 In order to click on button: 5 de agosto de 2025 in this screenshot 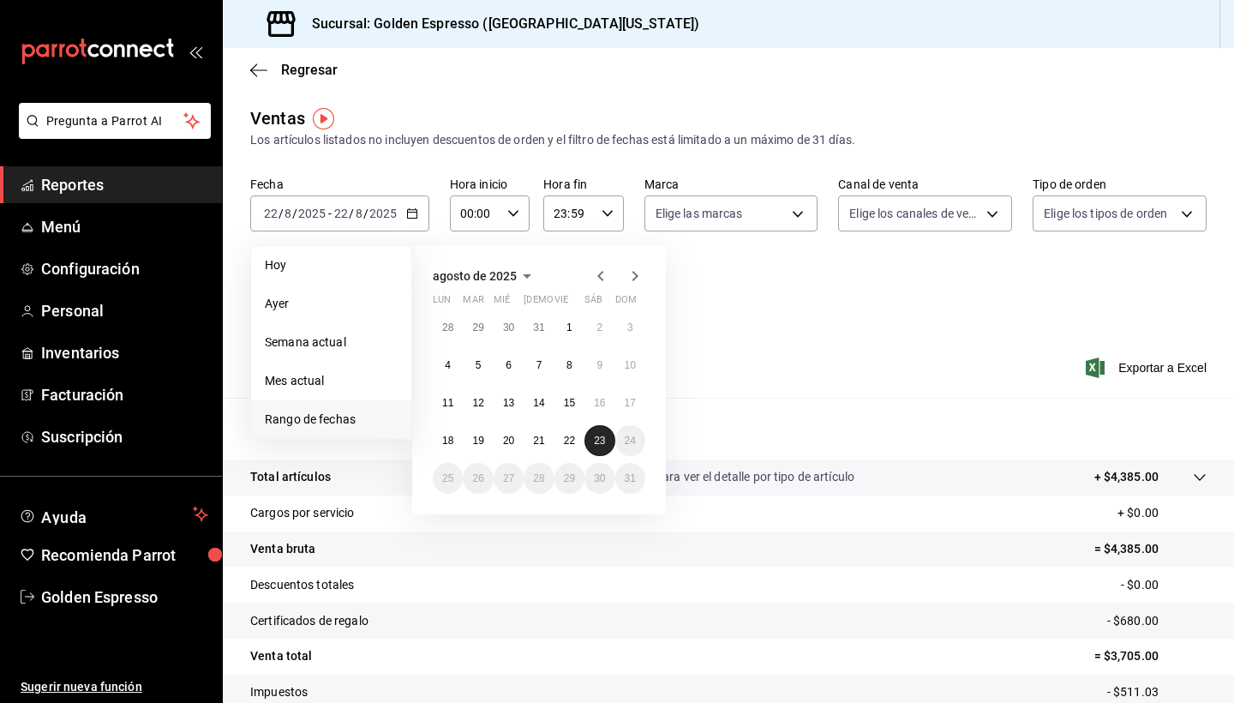, I will do `click(477, 365)`.